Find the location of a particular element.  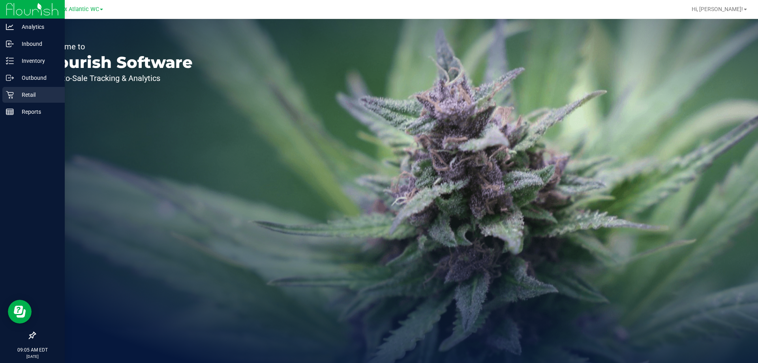

p: Outbound is located at coordinates (38, 78).